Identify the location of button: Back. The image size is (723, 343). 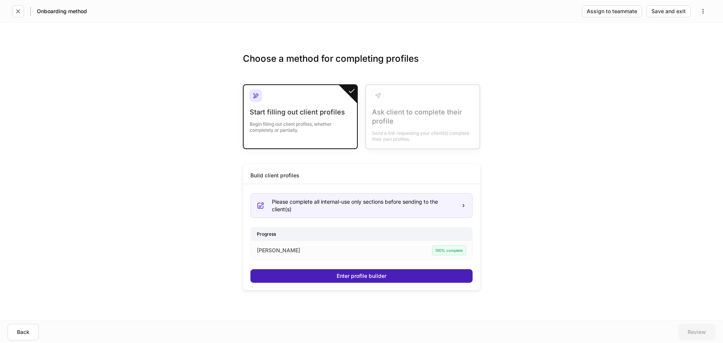
(23, 332).